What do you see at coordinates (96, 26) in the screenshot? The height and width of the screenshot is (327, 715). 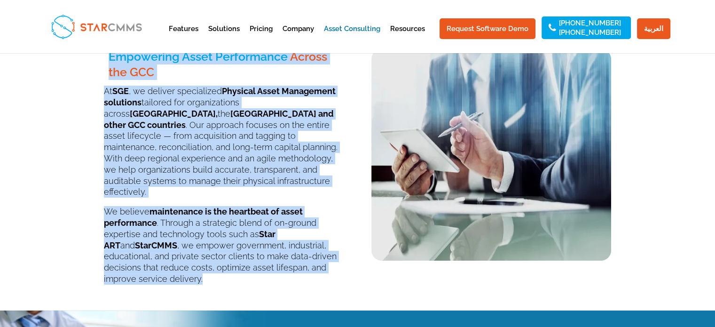 I see `img: StarCMMS` at bounding box center [96, 26].